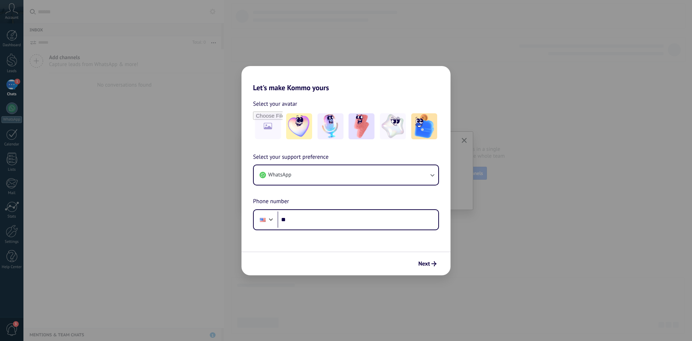 The image size is (692, 341). What do you see at coordinates (428, 264) in the screenshot?
I see `button: Next` at bounding box center [428, 264].